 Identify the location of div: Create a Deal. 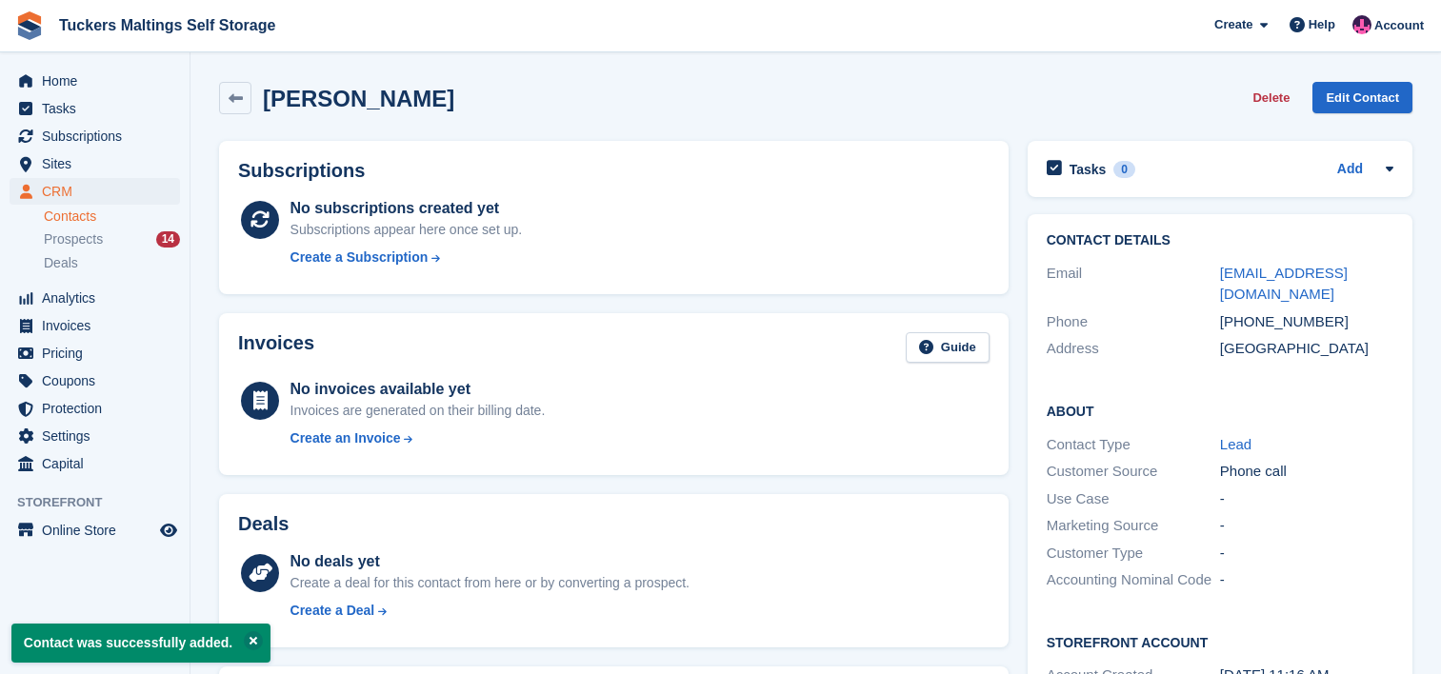
(332, 611).